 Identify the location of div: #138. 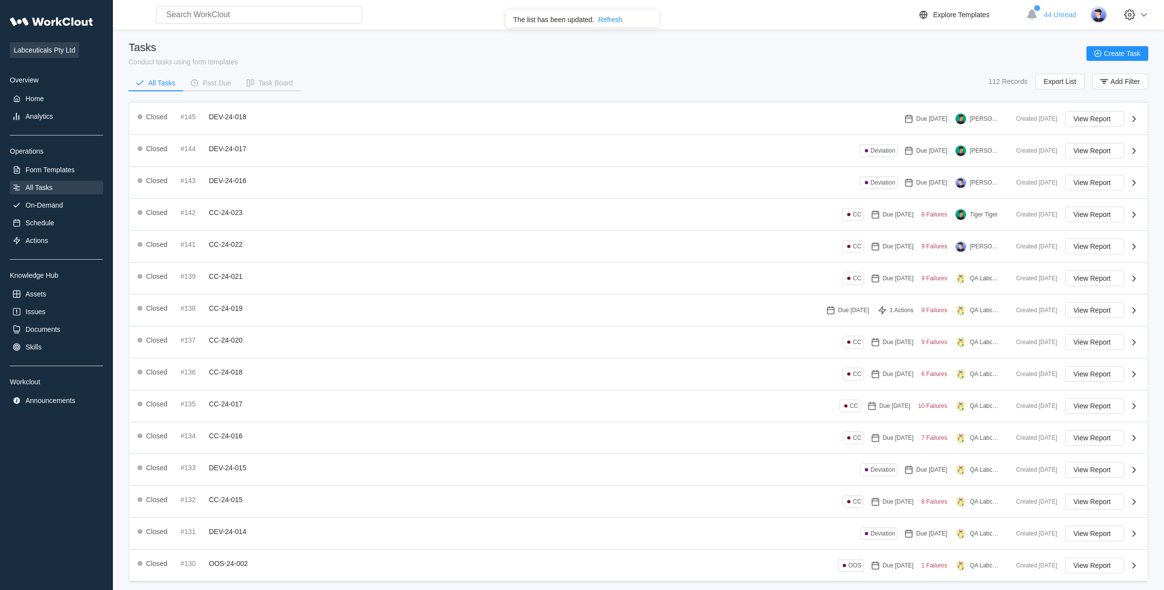
(193, 308).